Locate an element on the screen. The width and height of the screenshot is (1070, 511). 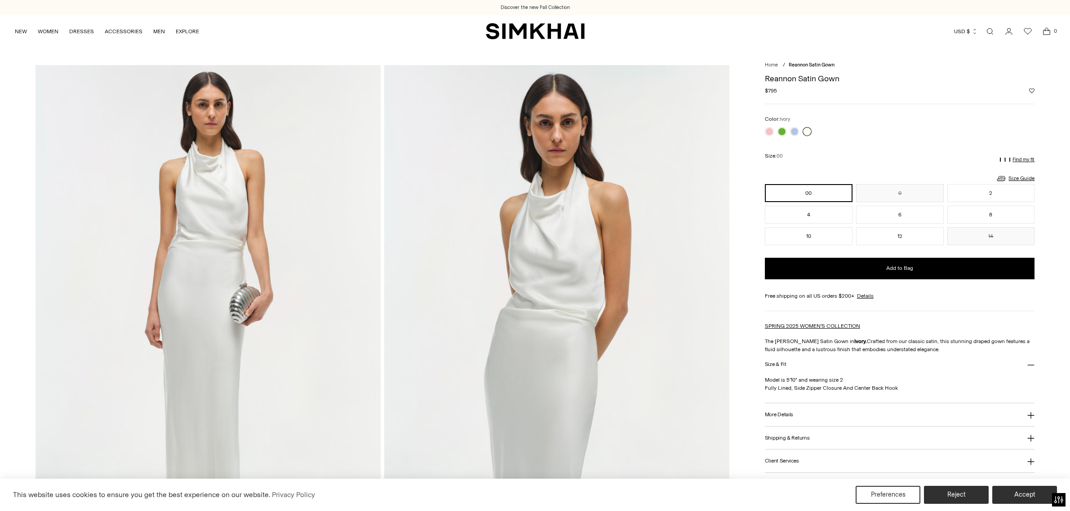
h3: Client Services is located at coordinates (782, 461).